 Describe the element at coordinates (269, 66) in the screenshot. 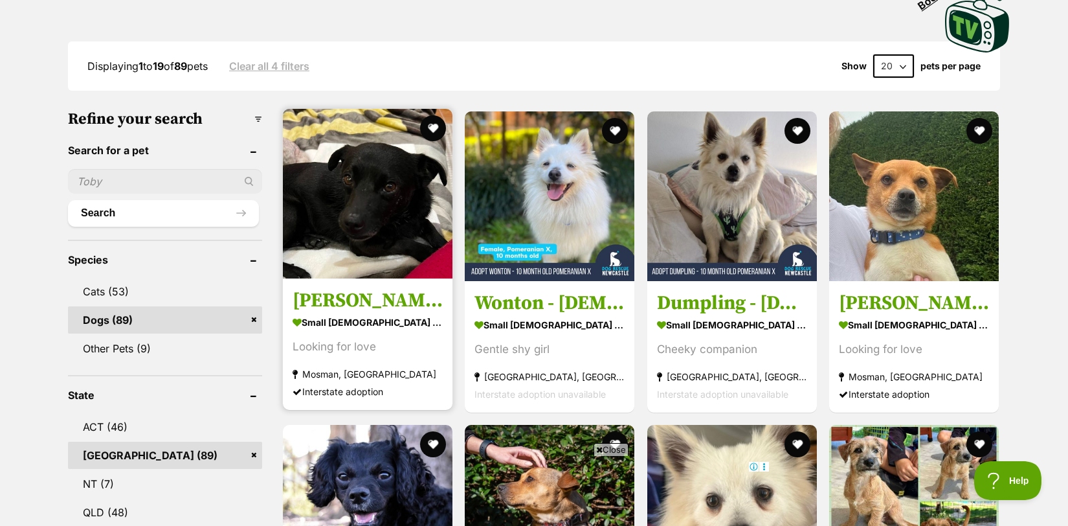

I see `a: Clear all 4 filters` at that location.